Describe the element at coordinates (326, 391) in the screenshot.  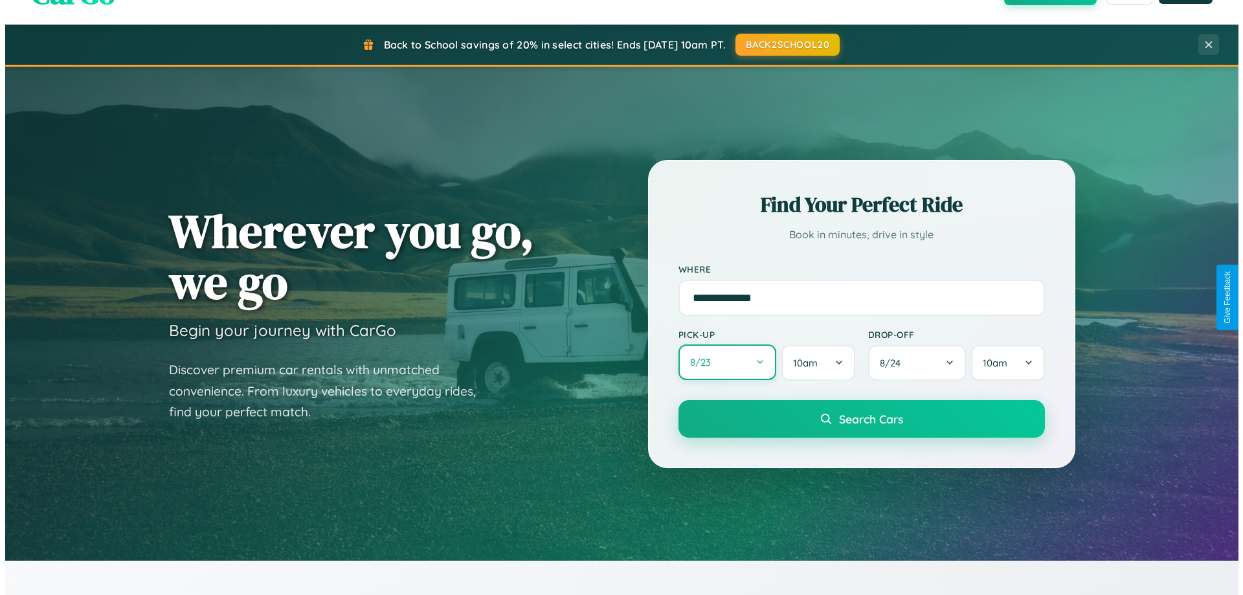
I see `p: Discover premium car rentals with unmatched convenience. From luxury vehicles to everyday rides, ...` at that location.